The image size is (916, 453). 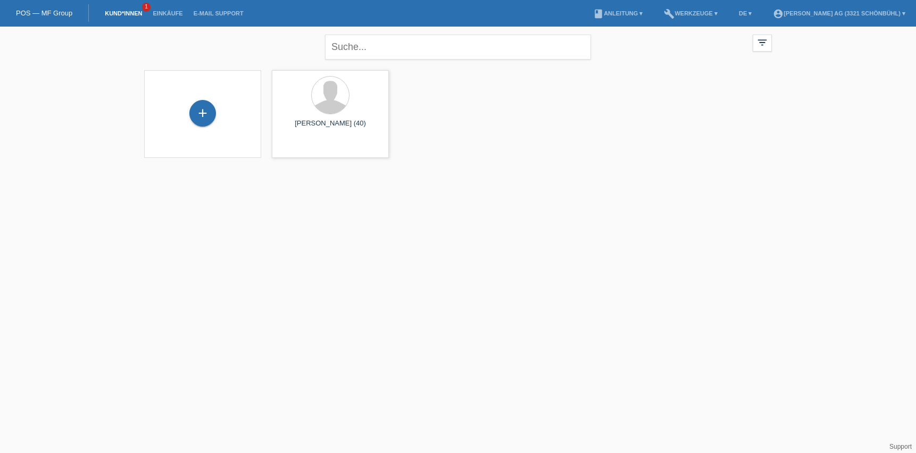 I want to click on a: POS — MF Group, so click(x=44, y=13).